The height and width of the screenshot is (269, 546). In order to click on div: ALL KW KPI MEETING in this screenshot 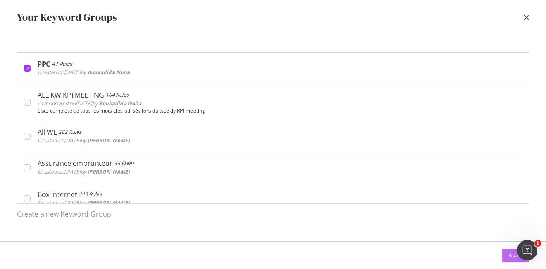, I will do `click(71, 95)`.